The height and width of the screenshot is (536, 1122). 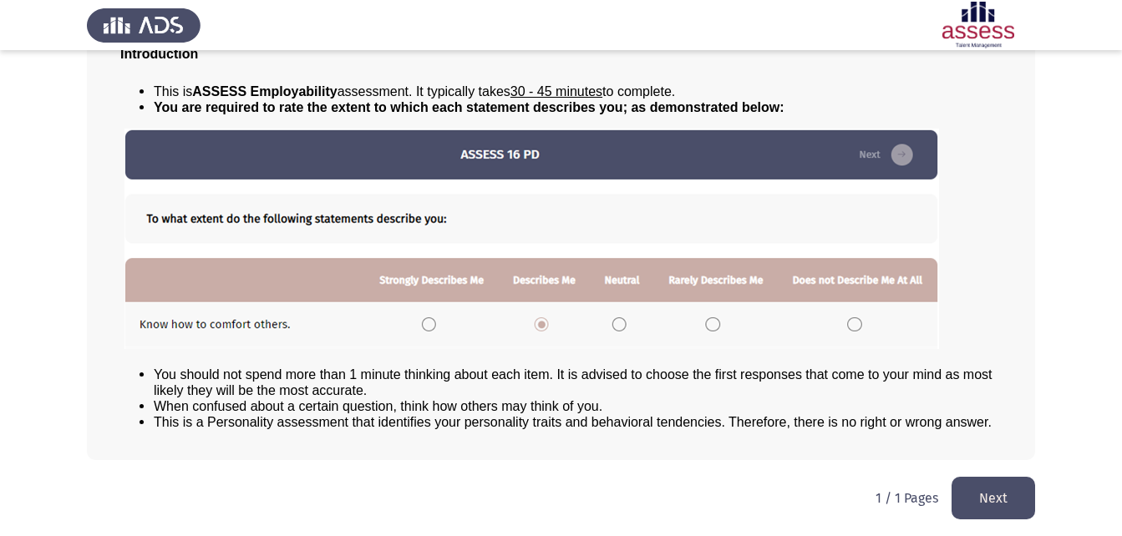 I want to click on button: load next page, so click(x=993, y=498).